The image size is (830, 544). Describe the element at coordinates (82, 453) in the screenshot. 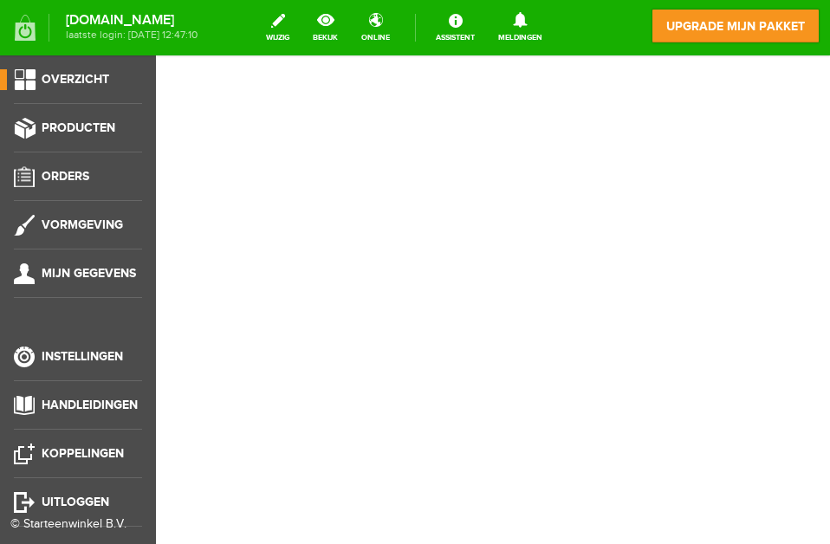

I see `span: Koppelingen` at that location.